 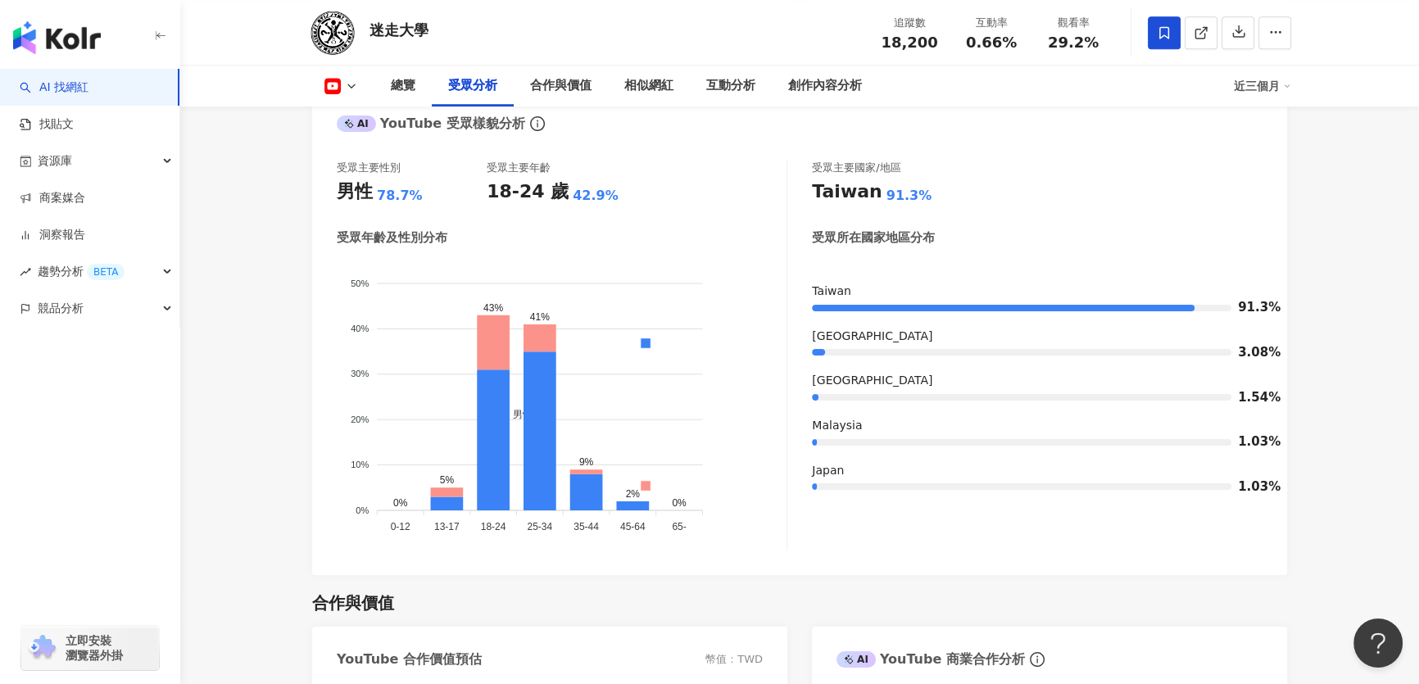 What do you see at coordinates (586, 527) in the screenshot?
I see `tspan: 35-44` at bounding box center [586, 527].